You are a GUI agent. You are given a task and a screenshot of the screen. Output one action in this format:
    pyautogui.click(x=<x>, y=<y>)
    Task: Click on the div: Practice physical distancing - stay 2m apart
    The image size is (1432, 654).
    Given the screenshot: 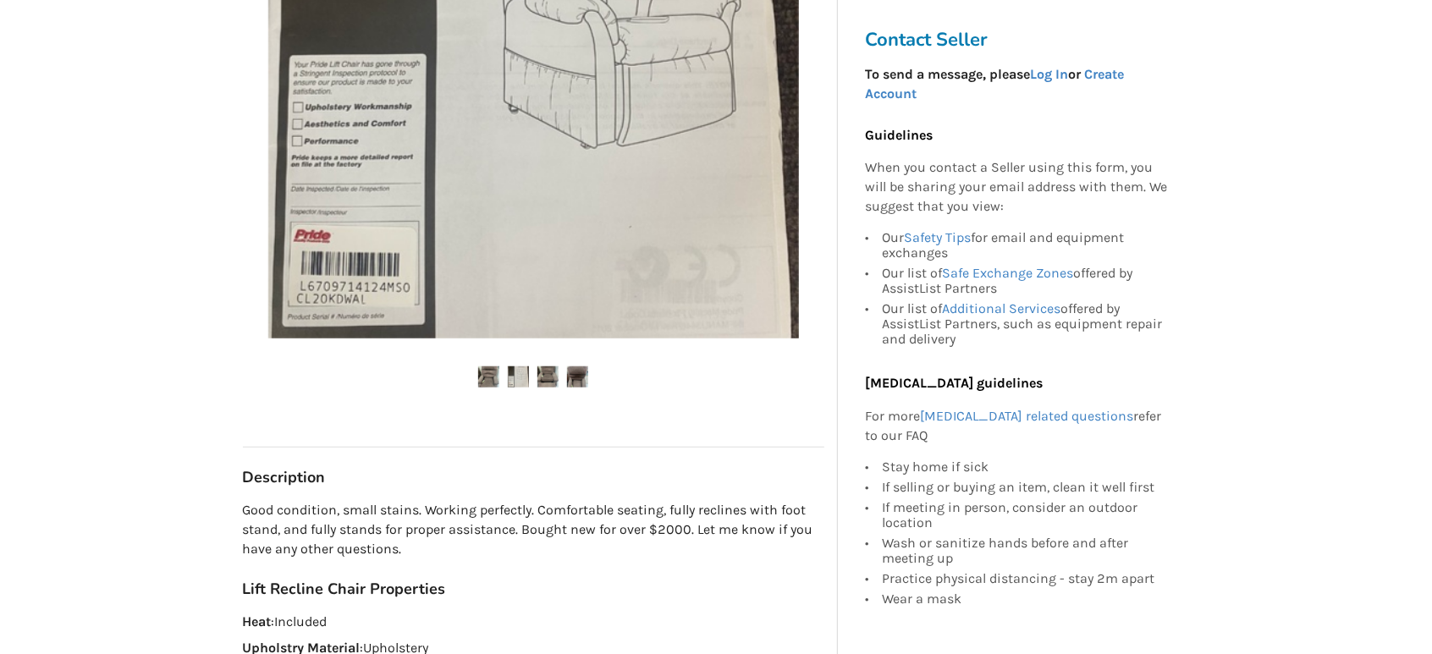 What is the action you would take?
    pyautogui.click(x=1025, y=579)
    